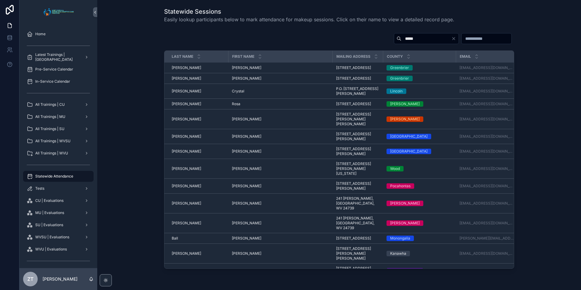  I want to click on span: In-Service Calendar, so click(53, 81).